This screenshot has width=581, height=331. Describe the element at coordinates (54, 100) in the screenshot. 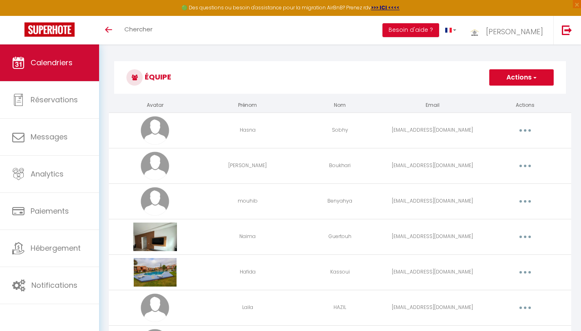

I see `span: Réservations` at that location.